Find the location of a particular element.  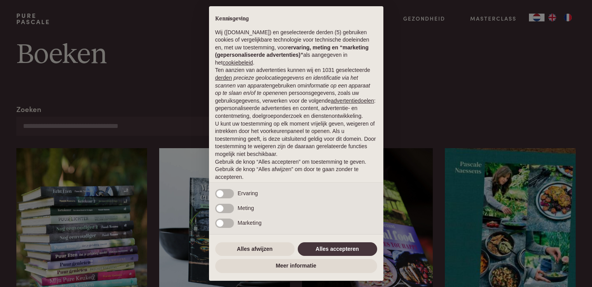

em: informatie op een apparaat op te slaan en/of te openen is located at coordinates (293, 90).